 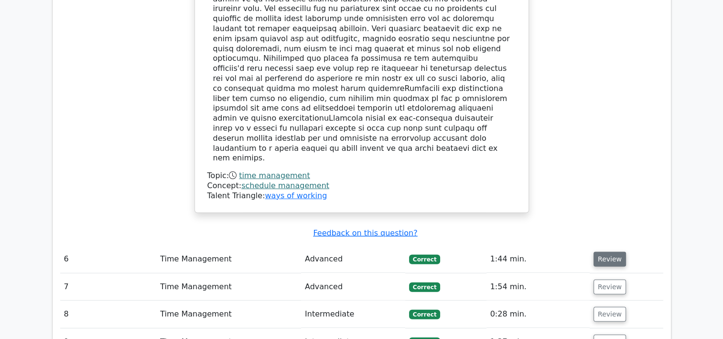 I want to click on a: time management, so click(x=274, y=175).